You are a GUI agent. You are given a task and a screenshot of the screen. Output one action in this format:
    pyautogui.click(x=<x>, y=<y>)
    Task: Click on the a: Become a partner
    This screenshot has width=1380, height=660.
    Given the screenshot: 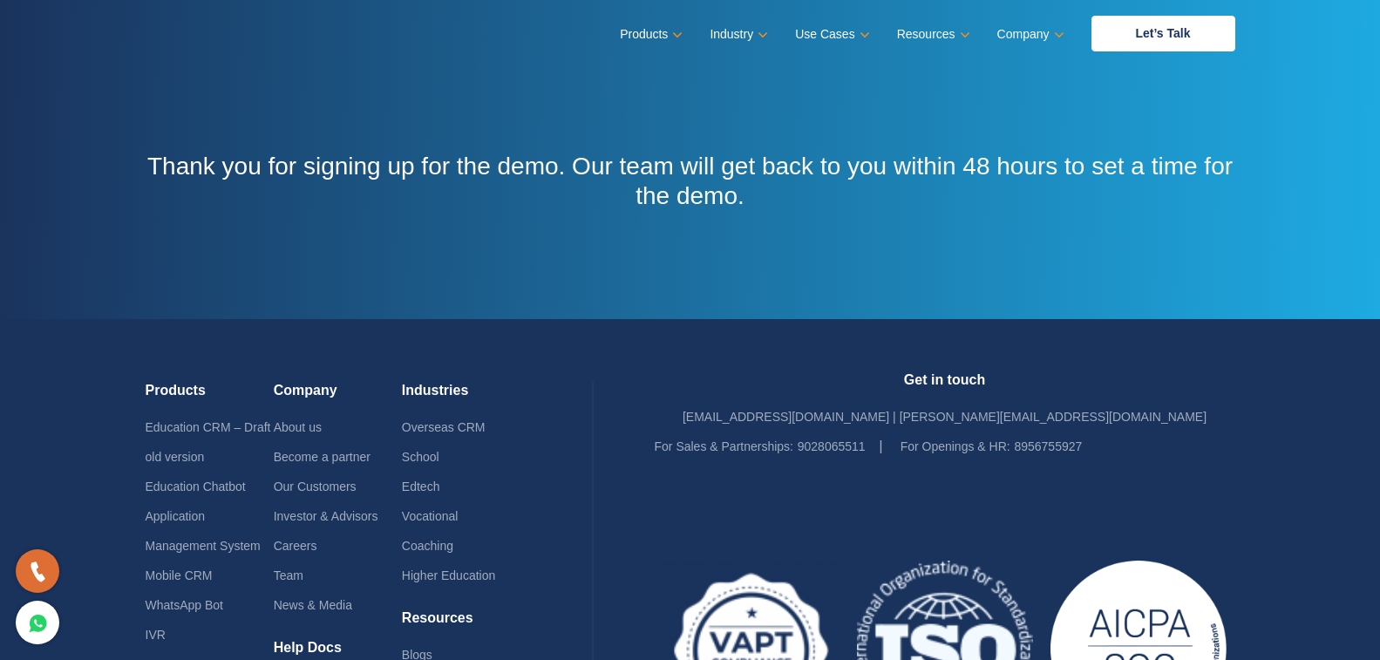 What is the action you would take?
    pyautogui.click(x=322, y=457)
    